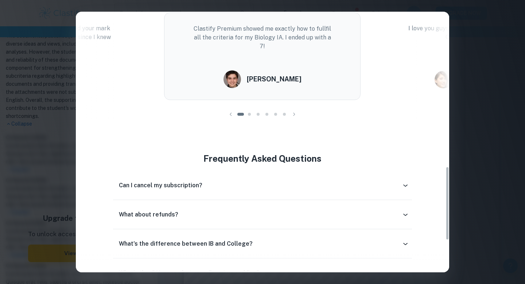 This screenshot has width=525, height=284. What do you see at coordinates (262, 158) in the screenshot?
I see `h4: Frequently Asked Questions` at bounding box center [262, 158].